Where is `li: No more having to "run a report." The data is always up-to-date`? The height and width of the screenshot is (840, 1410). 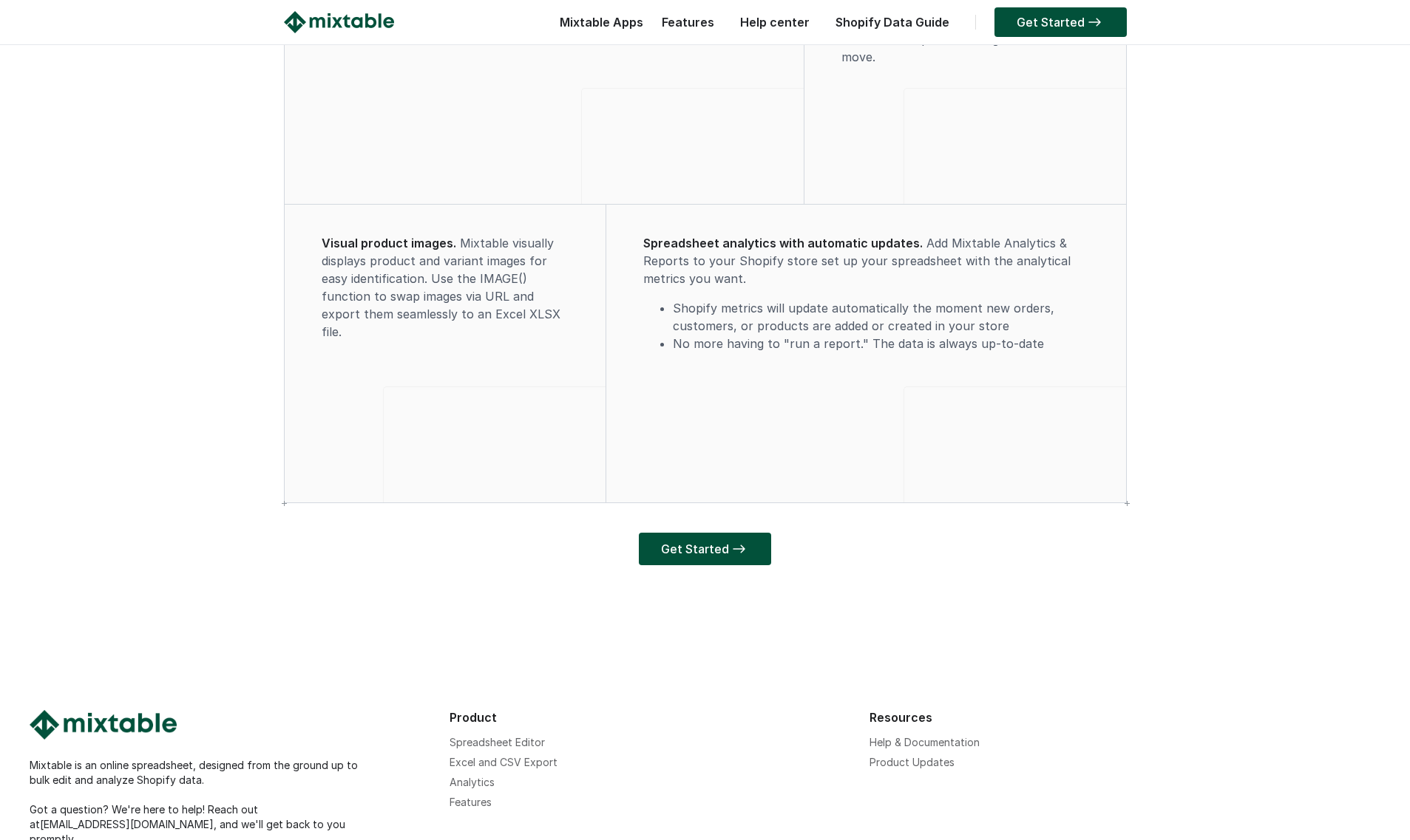
li: No more having to "run a report." The data is always up-to-date is located at coordinates (881, 344).